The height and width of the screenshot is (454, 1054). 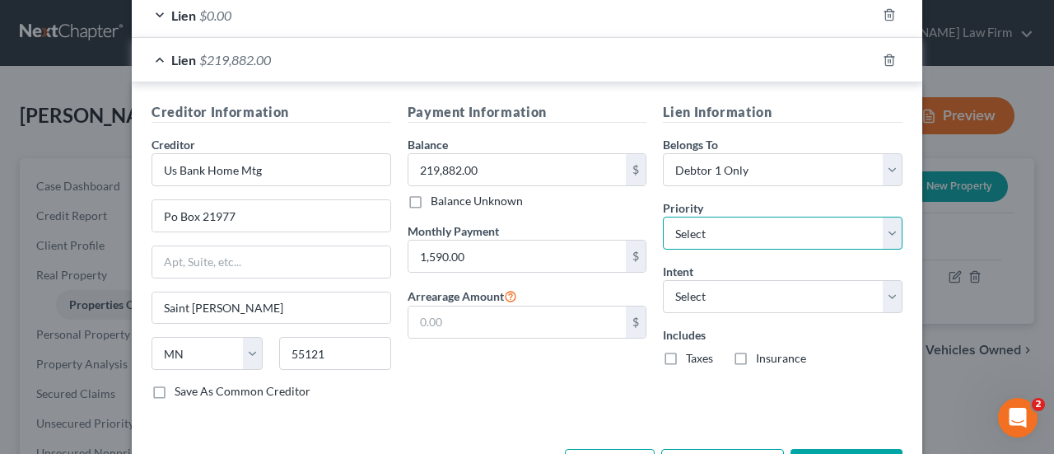 What do you see at coordinates (334, 353) in the screenshot?
I see `input: Enter zip...` at bounding box center [334, 353].